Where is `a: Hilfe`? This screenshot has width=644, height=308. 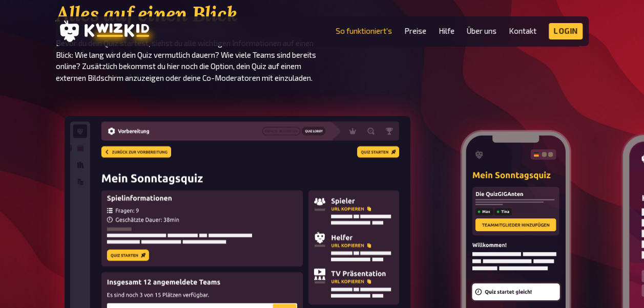
a: Hilfe is located at coordinates (446, 31).